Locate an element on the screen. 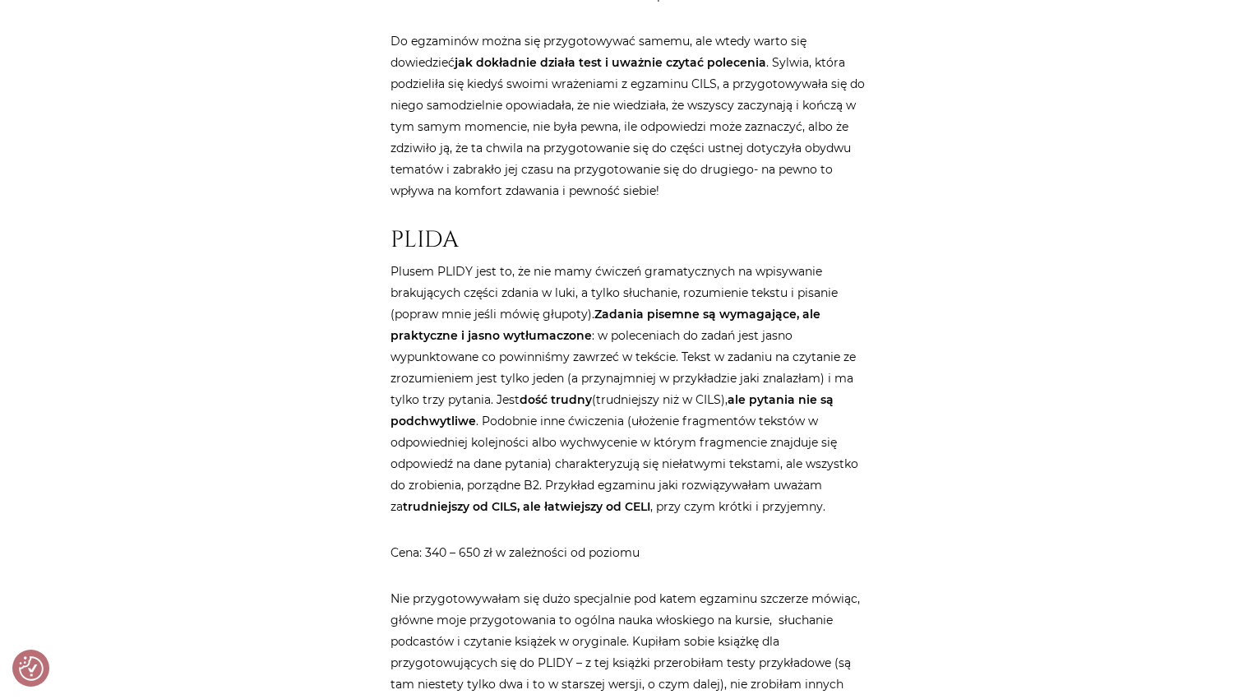 This screenshot has height=699, width=1257. strong: jak dokładnie działa test i uważnie czytać polecenia is located at coordinates (610, 62).